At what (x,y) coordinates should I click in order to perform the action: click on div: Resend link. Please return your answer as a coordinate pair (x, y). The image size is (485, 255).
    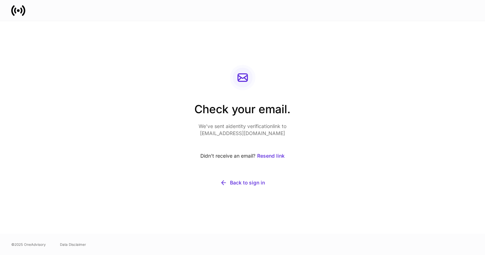
    Looking at the image, I should click on (271, 156).